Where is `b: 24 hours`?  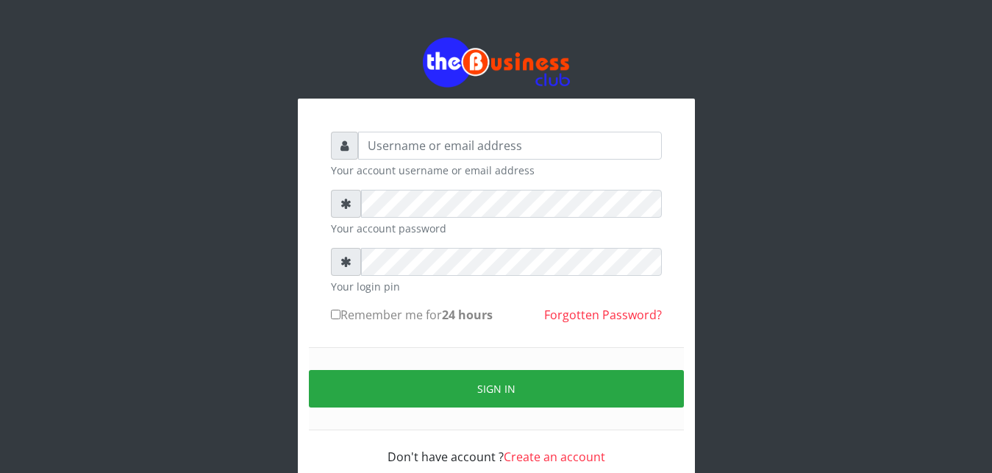
b: 24 hours is located at coordinates (467, 315).